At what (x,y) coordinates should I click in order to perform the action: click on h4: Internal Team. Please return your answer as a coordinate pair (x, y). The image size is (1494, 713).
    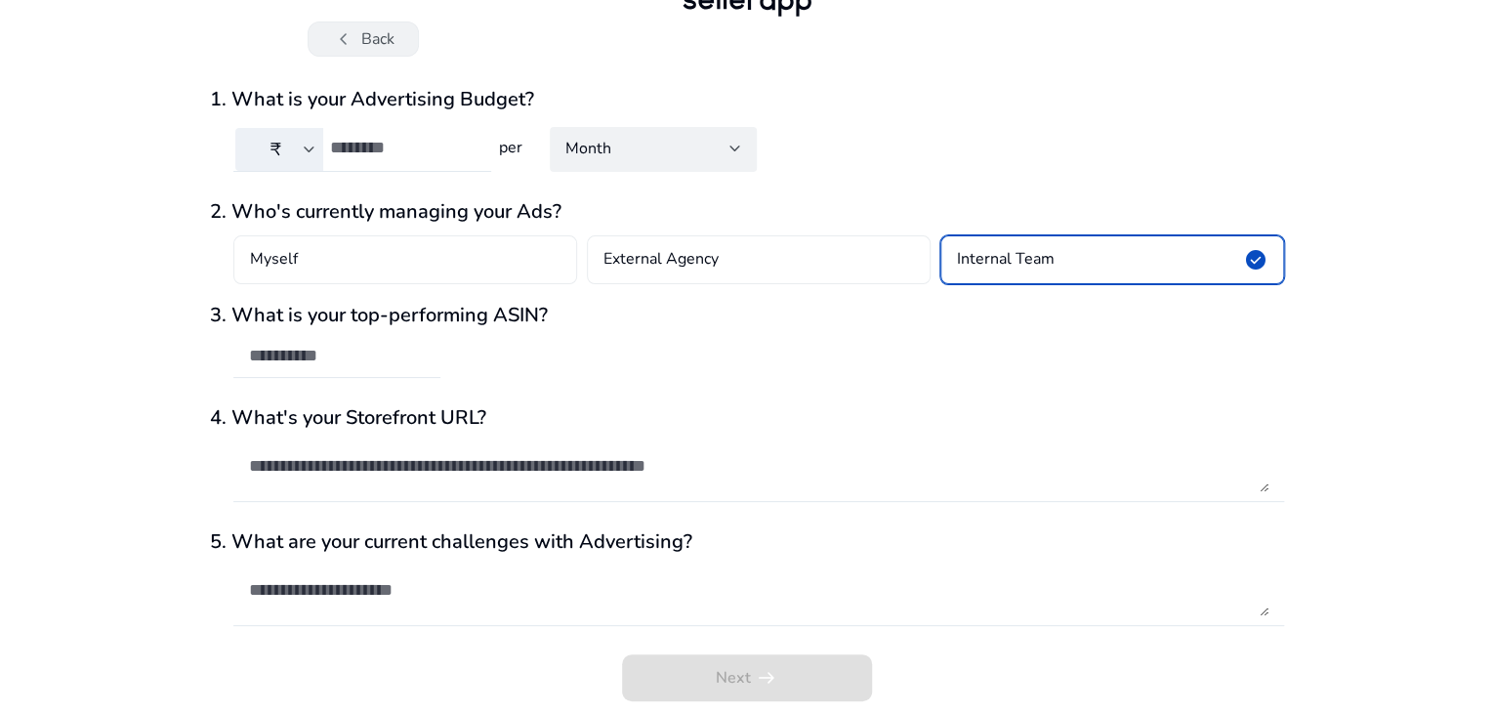
    Looking at the image, I should click on (1006, 260).